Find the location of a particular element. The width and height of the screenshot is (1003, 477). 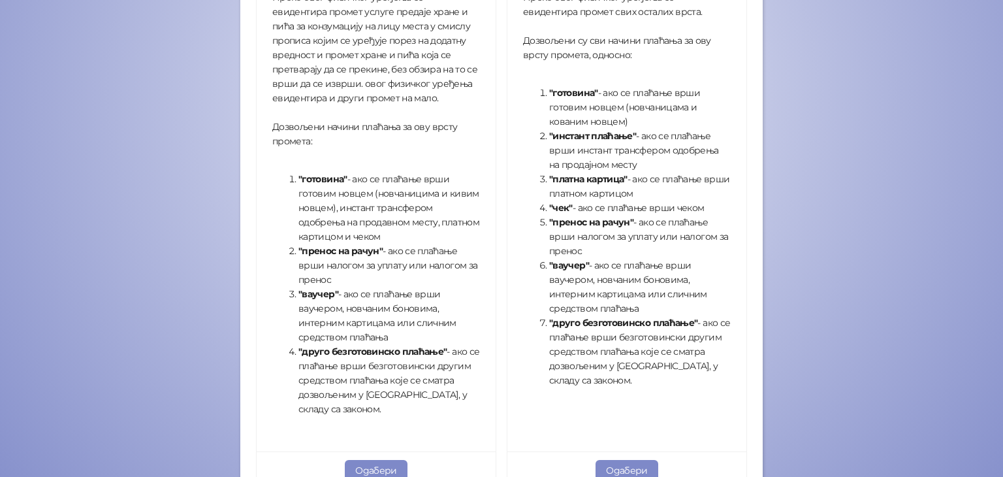

font: Дозвољени начини плаћања за ову врсту промета: is located at coordinates (364, 134).